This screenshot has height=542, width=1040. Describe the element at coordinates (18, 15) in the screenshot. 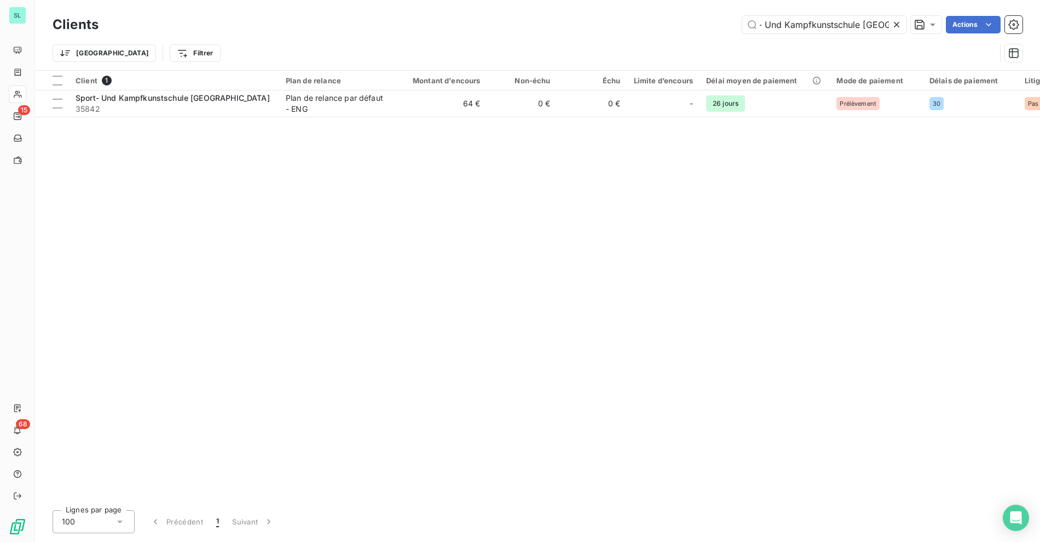

I see `div: SL` at that location.